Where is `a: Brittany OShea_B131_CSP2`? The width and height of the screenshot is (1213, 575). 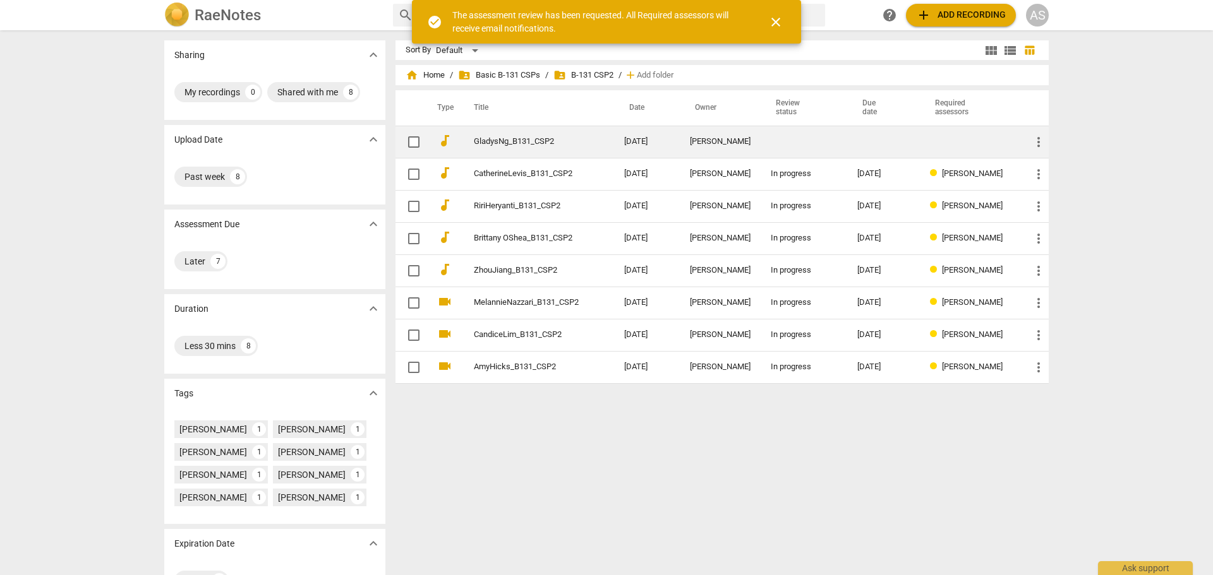
a: Brittany OShea_B131_CSP2 is located at coordinates (526, 238).